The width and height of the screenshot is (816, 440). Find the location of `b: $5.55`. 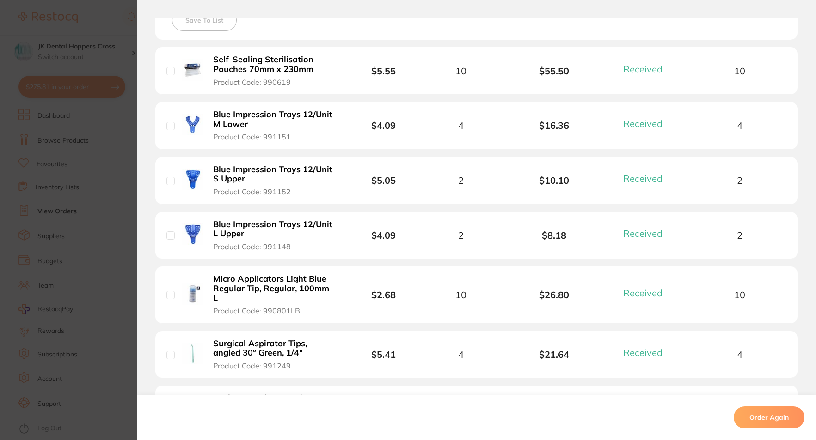

b: $5.55 is located at coordinates (383, 71).